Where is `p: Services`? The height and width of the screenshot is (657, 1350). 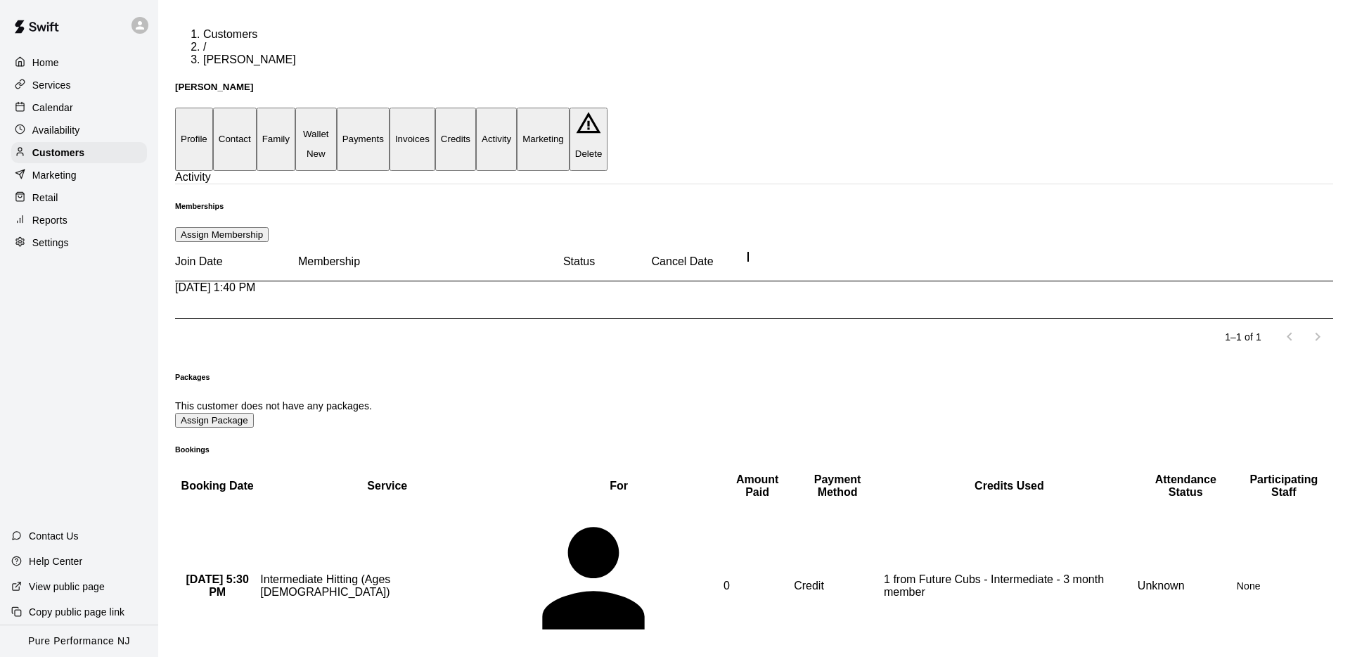 p: Services is located at coordinates (51, 85).